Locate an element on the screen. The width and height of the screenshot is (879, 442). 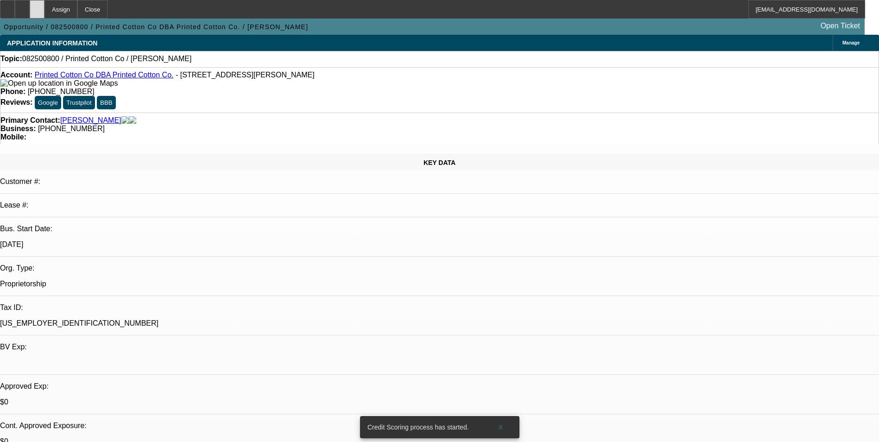
button: Google is located at coordinates (48, 102).